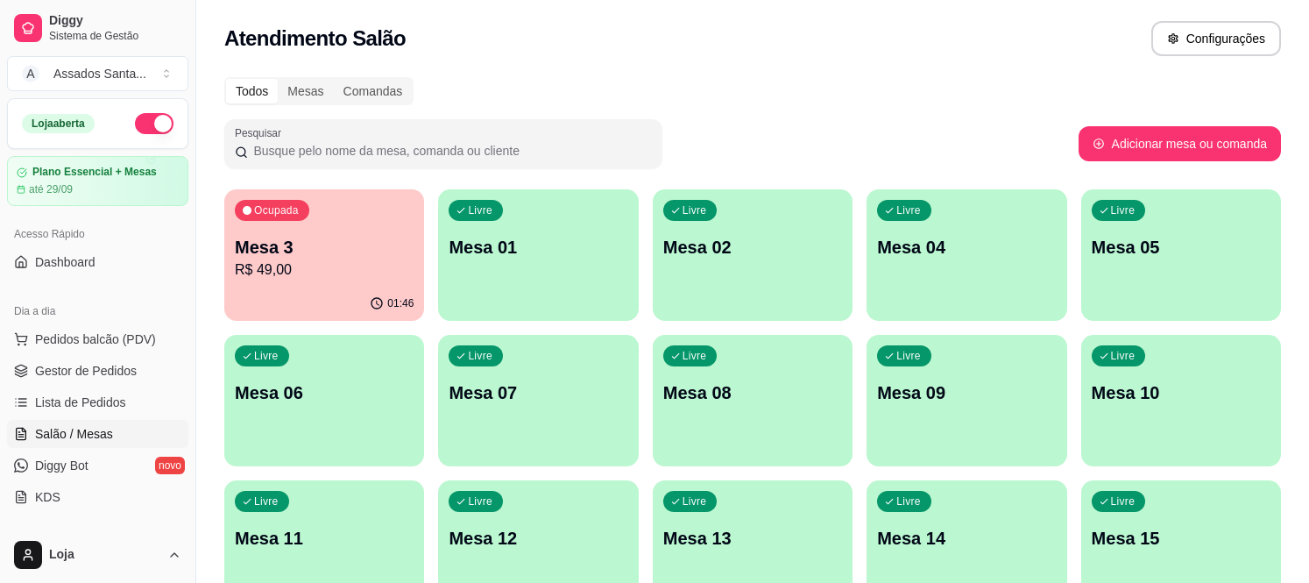 This screenshot has height=583, width=1309. Describe the element at coordinates (753, 255) in the screenshot. I see `button: LivreMesa 02` at that location.